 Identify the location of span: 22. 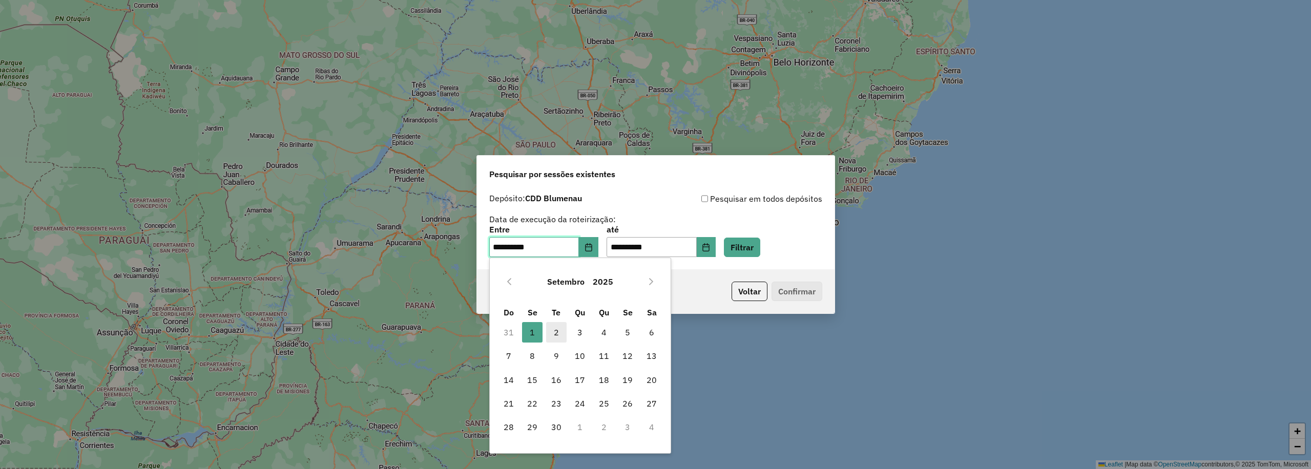
(532, 404).